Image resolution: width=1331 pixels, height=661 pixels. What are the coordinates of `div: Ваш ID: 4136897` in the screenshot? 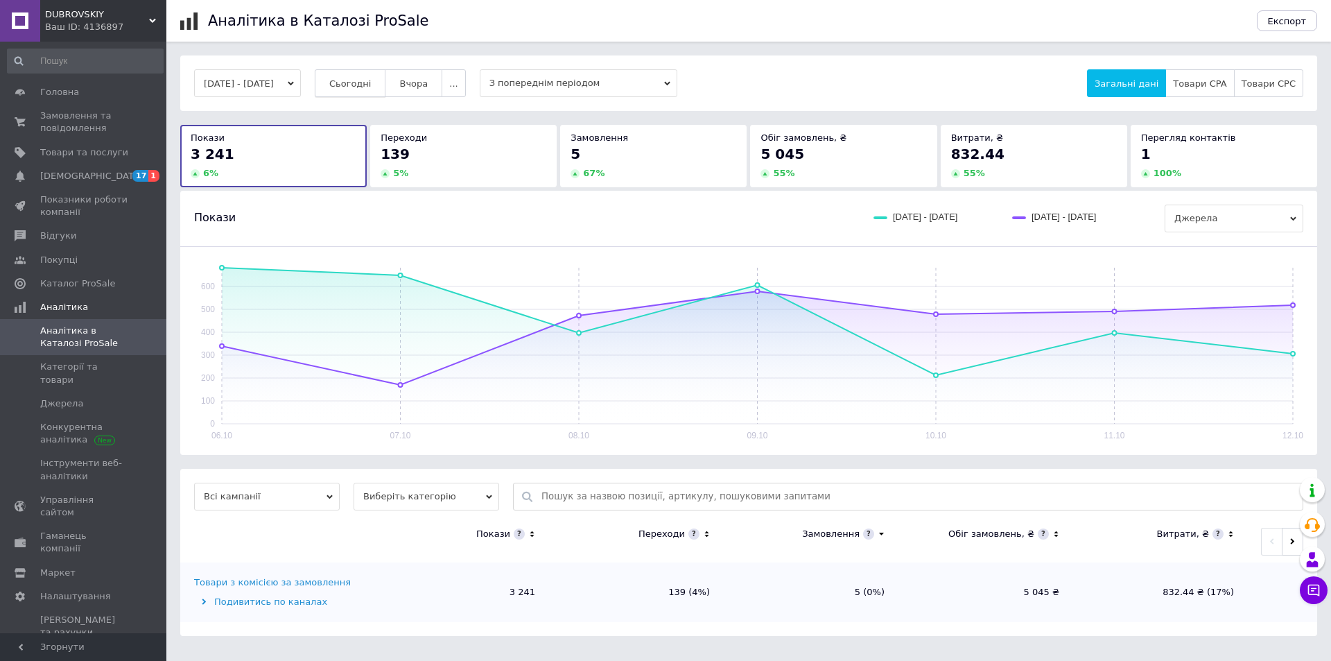 It's located at (105, 27).